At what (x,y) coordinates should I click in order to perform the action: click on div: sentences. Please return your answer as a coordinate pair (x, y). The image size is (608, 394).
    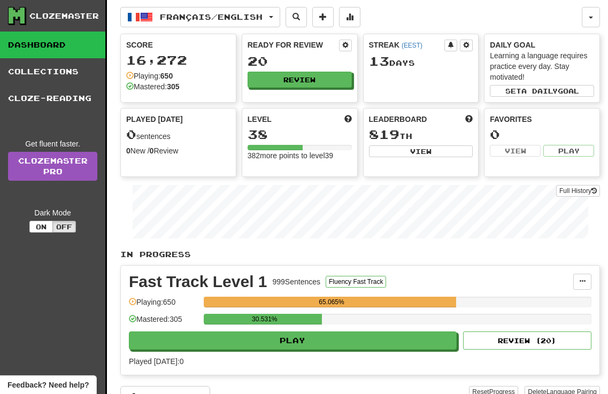
    Looking at the image, I should click on (178, 135).